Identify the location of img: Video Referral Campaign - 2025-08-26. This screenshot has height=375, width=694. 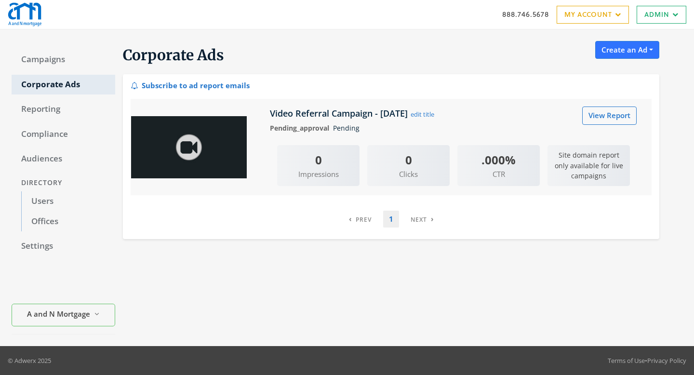
(189, 147).